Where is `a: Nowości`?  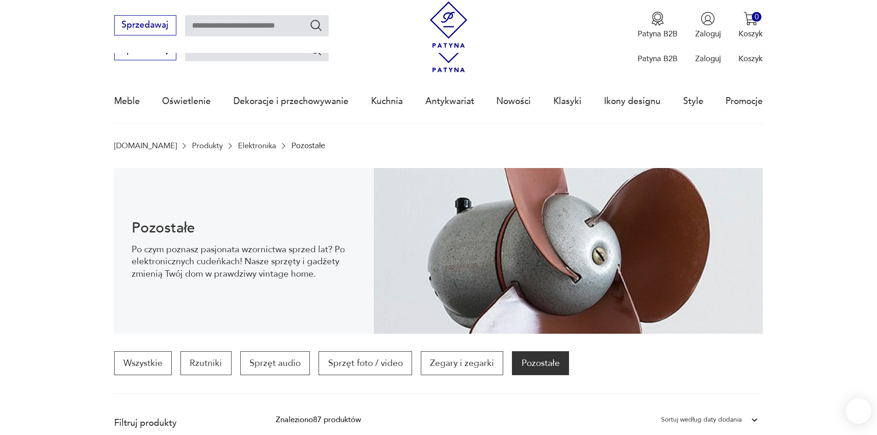
a: Nowości is located at coordinates (513, 101).